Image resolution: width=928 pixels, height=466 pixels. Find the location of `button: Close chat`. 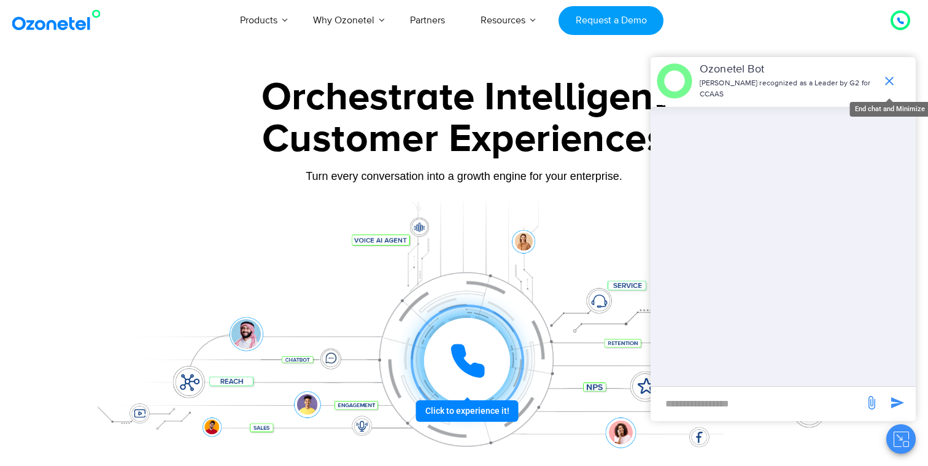

button: Close chat is located at coordinates (901, 439).